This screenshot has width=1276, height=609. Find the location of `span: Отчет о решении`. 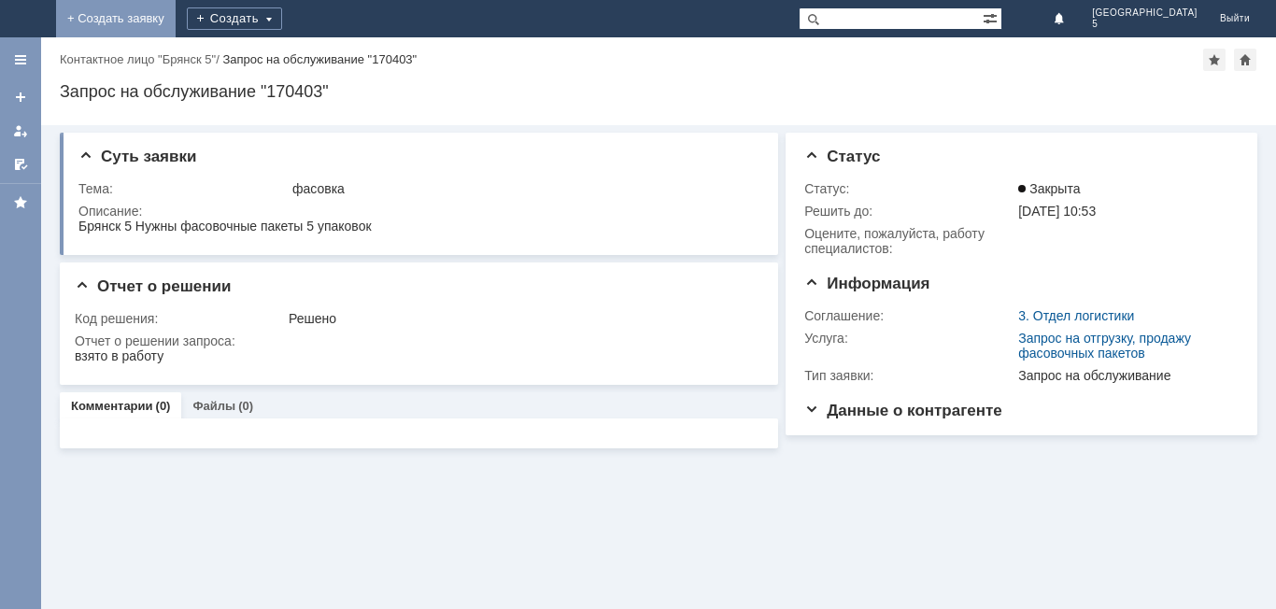

span: Отчет о решении is located at coordinates (152, 286).